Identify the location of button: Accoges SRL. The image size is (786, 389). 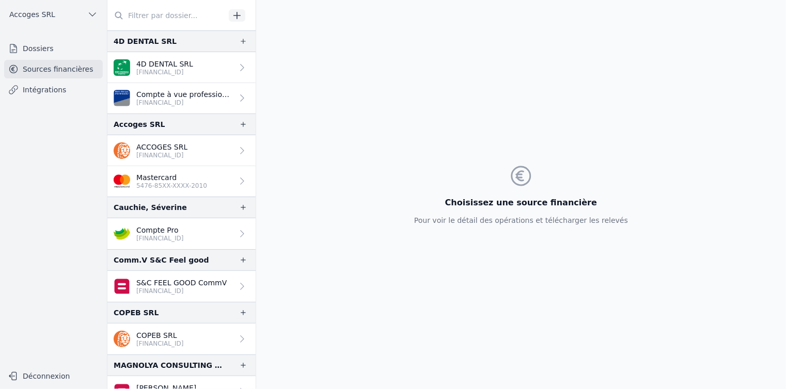
(53, 14).